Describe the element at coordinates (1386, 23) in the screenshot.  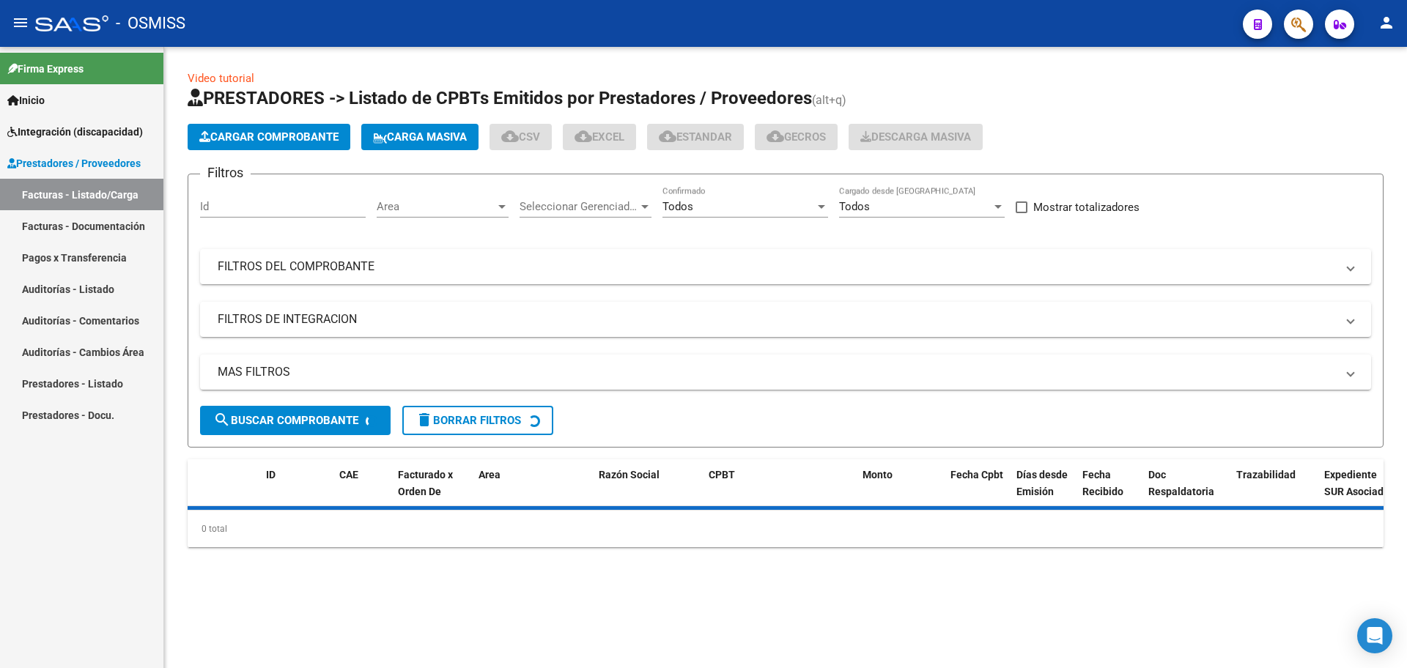
I see `mat-icon: person` at that location.